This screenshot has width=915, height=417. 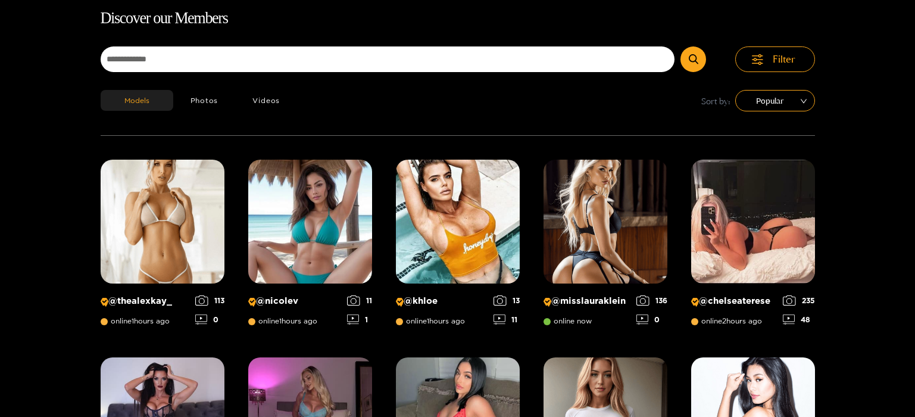 What do you see at coordinates (310, 247) in the screenshot?
I see `a: Creator Profile Image: nicolev@nicolevonline1hours ago111` at bounding box center [310, 247].